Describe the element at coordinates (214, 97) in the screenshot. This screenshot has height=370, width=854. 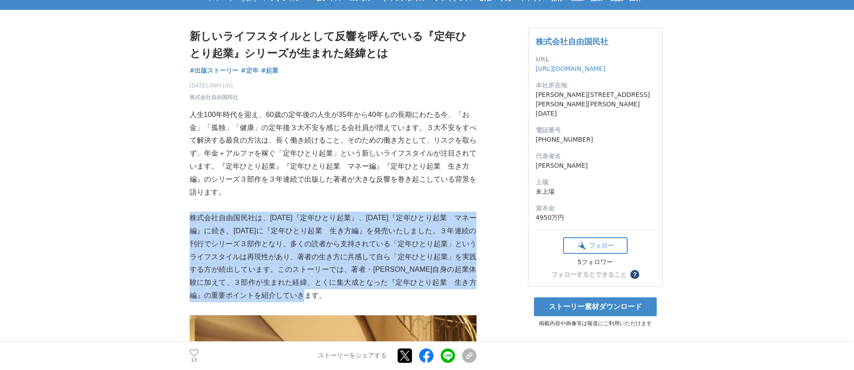
I see `span: 株式会社自由国民社` at that location.